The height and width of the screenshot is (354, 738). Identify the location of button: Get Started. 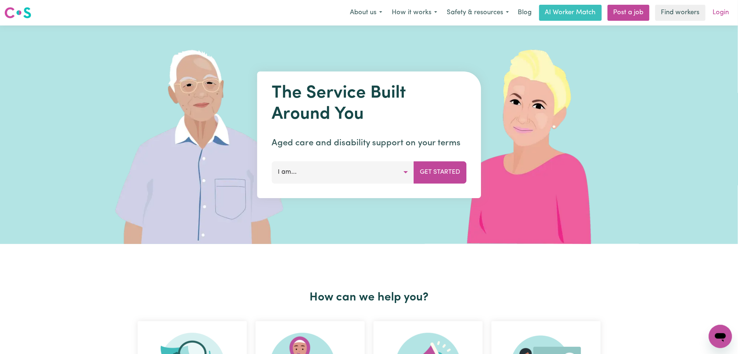
(440, 172).